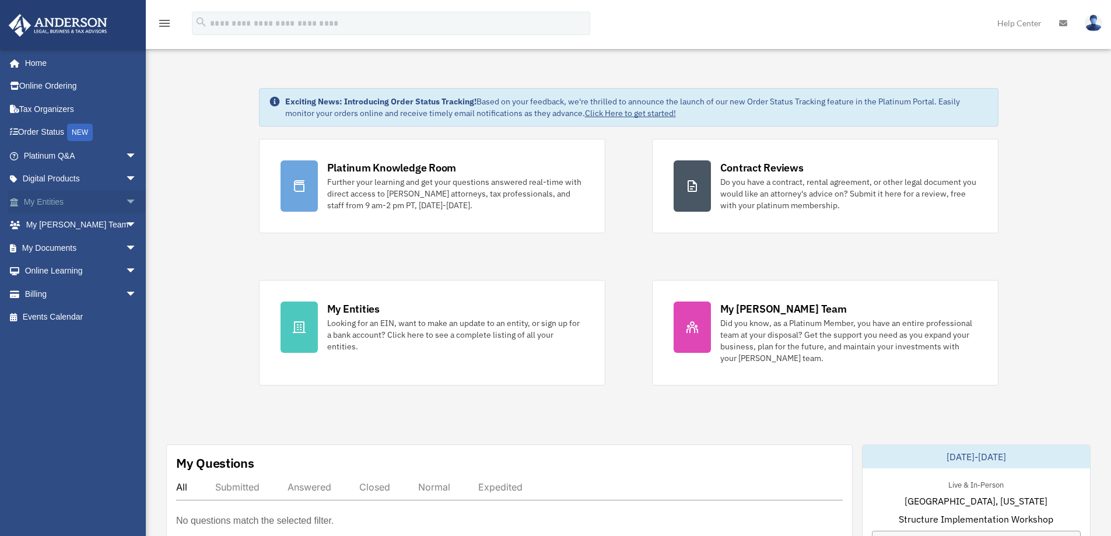 Image resolution: width=1111 pixels, height=536 pixels. I want to click on a: Billingarrow_drop_down, so click(81, 294).